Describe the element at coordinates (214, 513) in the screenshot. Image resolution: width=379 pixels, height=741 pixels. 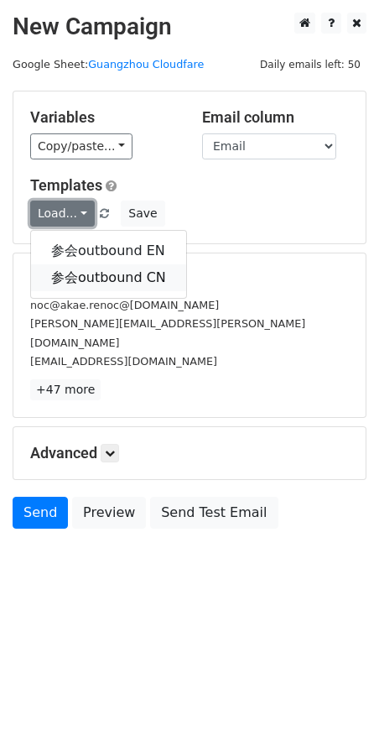
I see `a: Send Test Email` at that location.